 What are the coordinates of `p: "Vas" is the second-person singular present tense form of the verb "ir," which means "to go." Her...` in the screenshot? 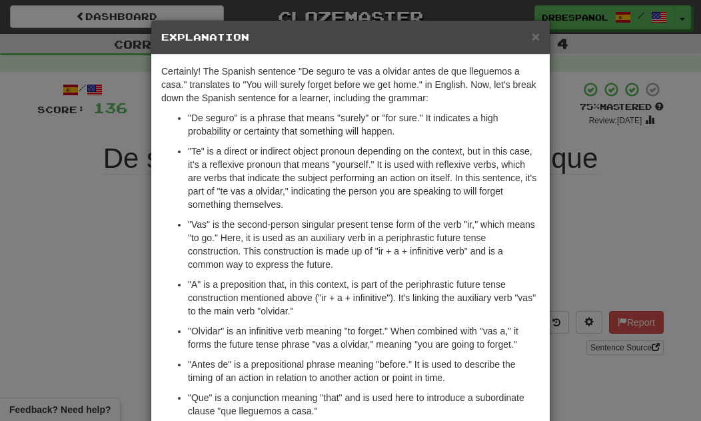 It's located at (364, 245).